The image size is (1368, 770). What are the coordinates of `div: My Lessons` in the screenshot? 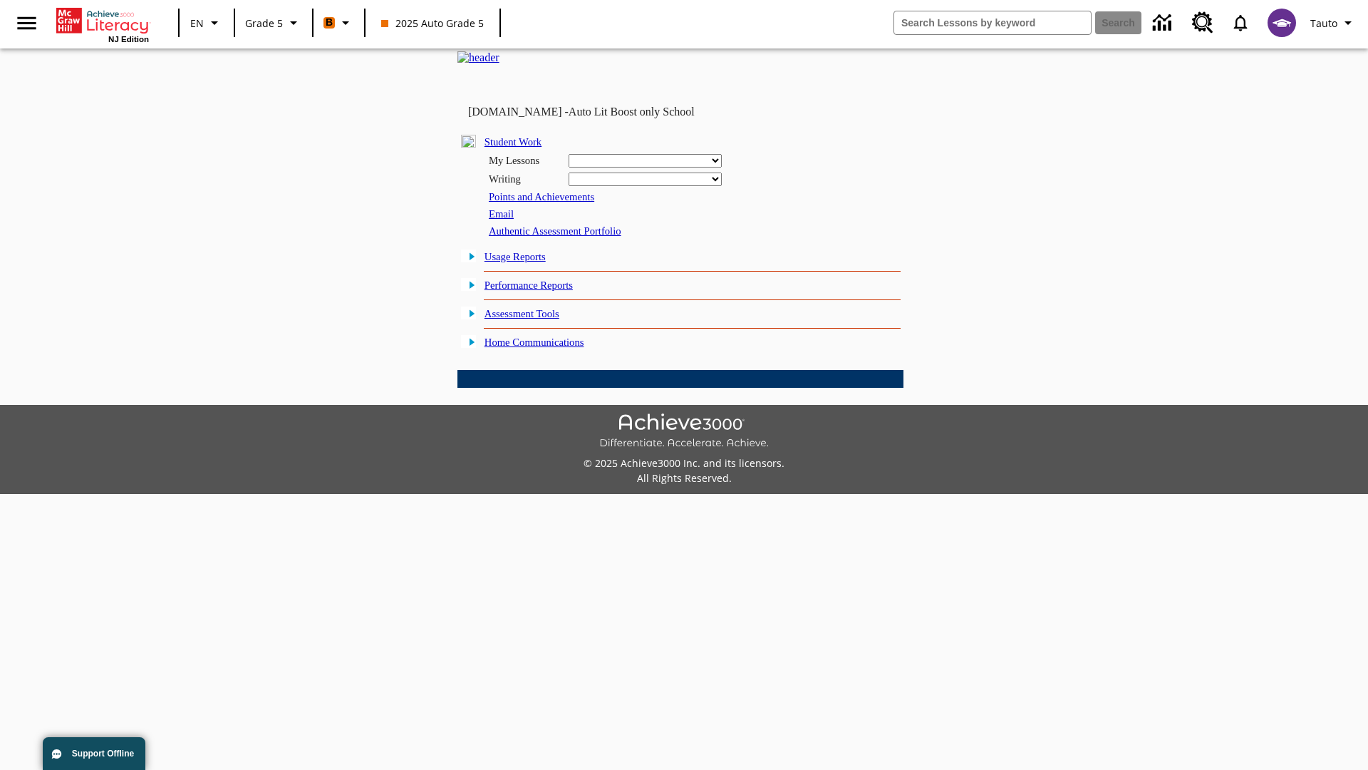 It's located at (524, 160).